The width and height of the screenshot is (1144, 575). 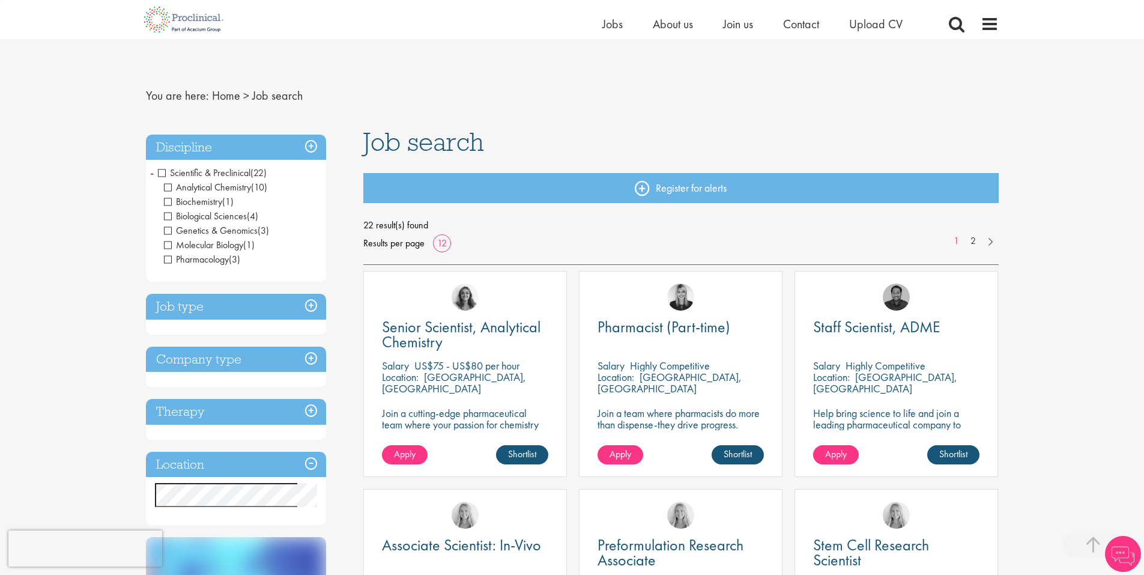 I want to click on a: 12, so click(x=442, y=243).